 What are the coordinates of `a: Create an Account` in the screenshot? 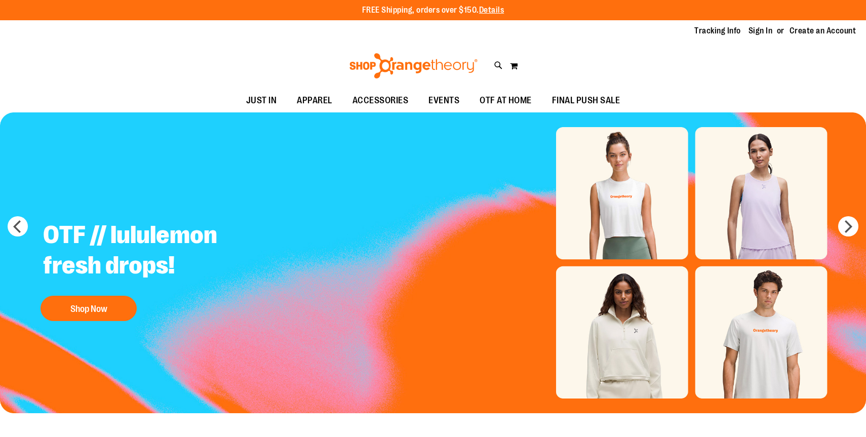 It's located at (823, 31).